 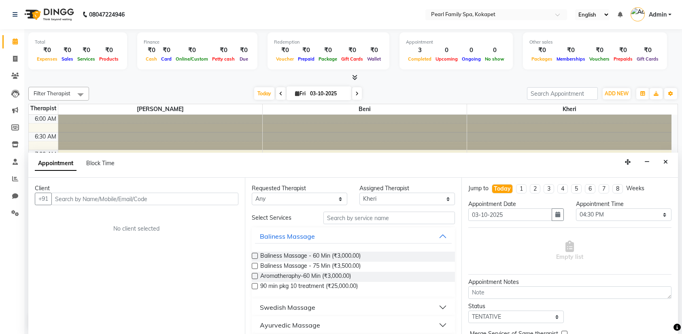 What do you see at coordinates (471, 59) in the screenshot?
I see `span: Ongoing` at bounding box center [471, 59].